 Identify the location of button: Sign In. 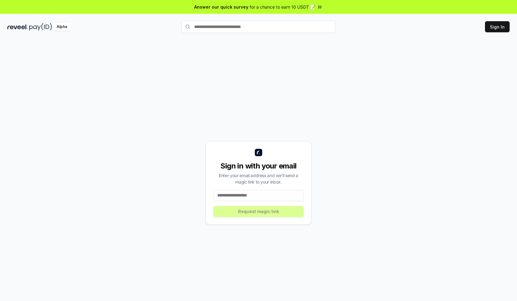
(497, 27).